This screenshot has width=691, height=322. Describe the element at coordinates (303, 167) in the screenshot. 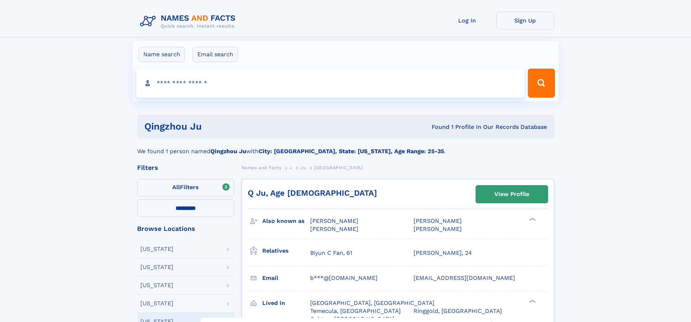

I see `a: Ju` at that location.